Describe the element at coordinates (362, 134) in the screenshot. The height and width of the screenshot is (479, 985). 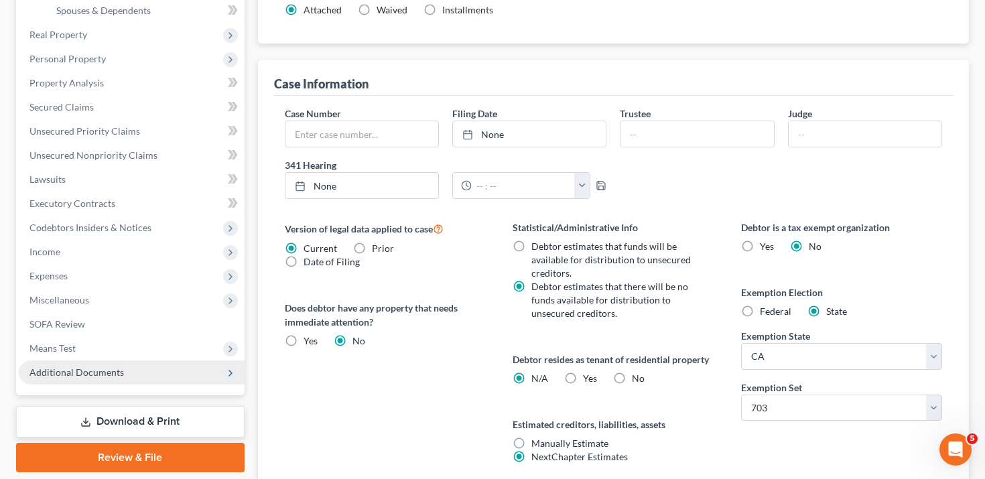
I see `input: Enter case number...` at that location.